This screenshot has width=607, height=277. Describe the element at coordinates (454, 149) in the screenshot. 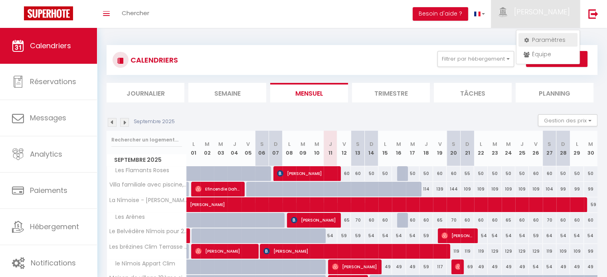

I see `th: 20` at that location.